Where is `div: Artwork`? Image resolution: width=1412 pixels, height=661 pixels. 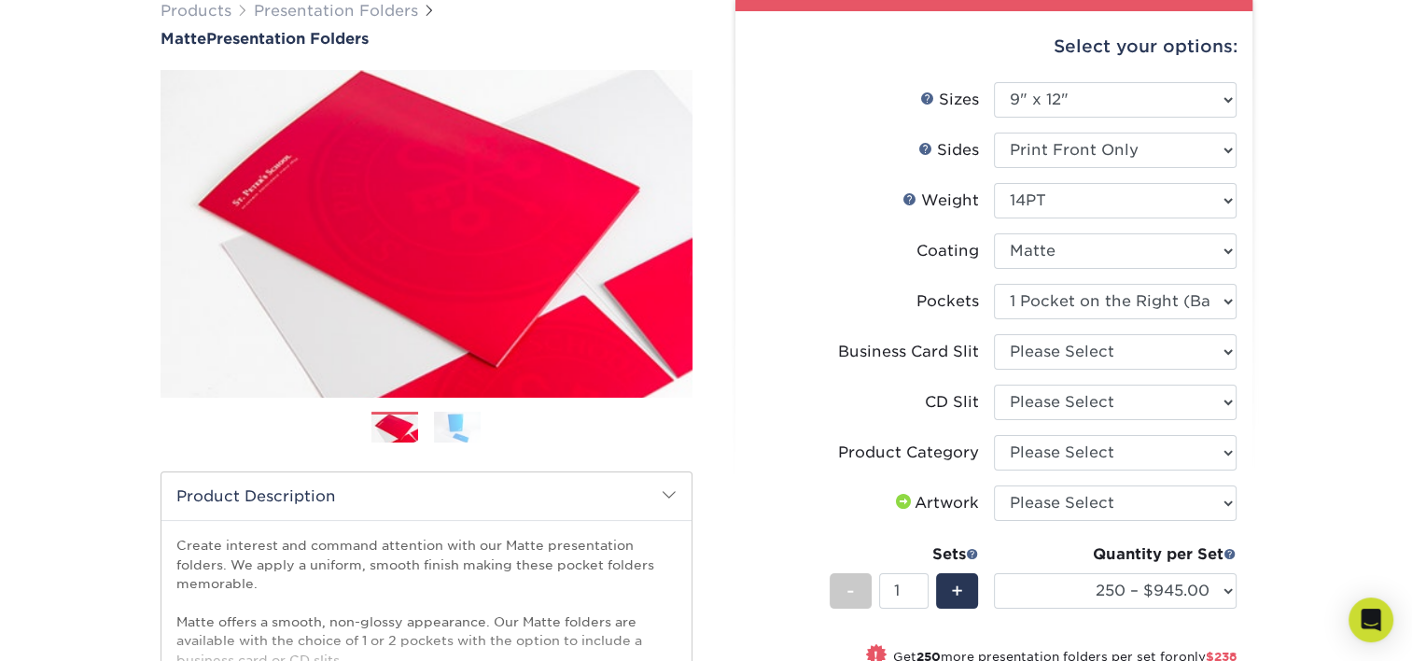 div: Artwork is located at coordinates (935, 503).